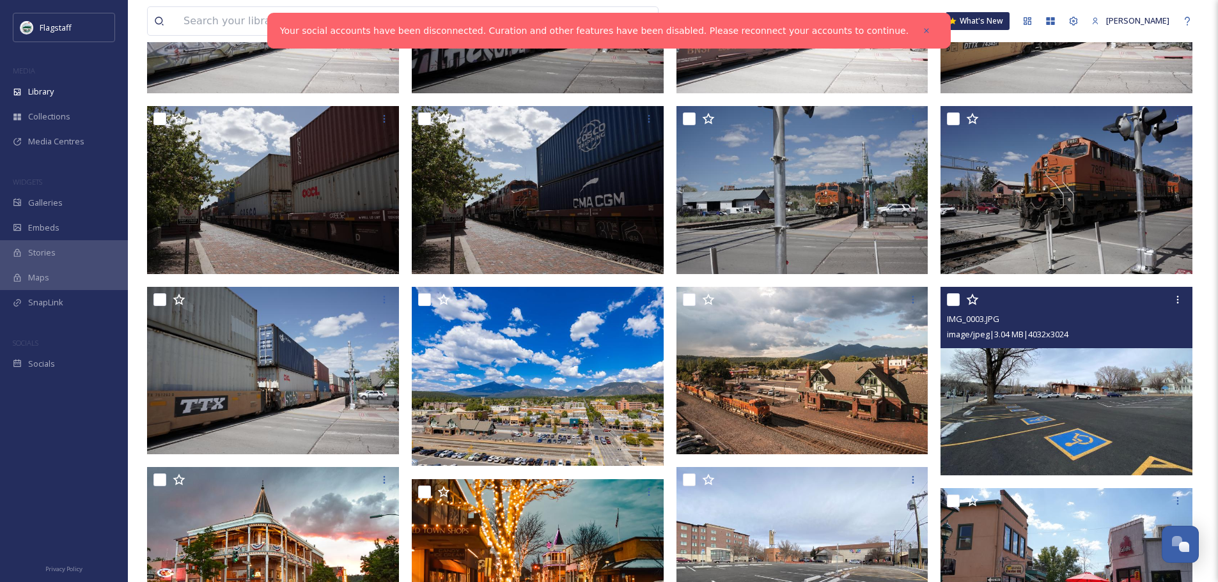 The height and width of the screenshot is (582, 1218). I want to click on span: Library, so click(41, 91).